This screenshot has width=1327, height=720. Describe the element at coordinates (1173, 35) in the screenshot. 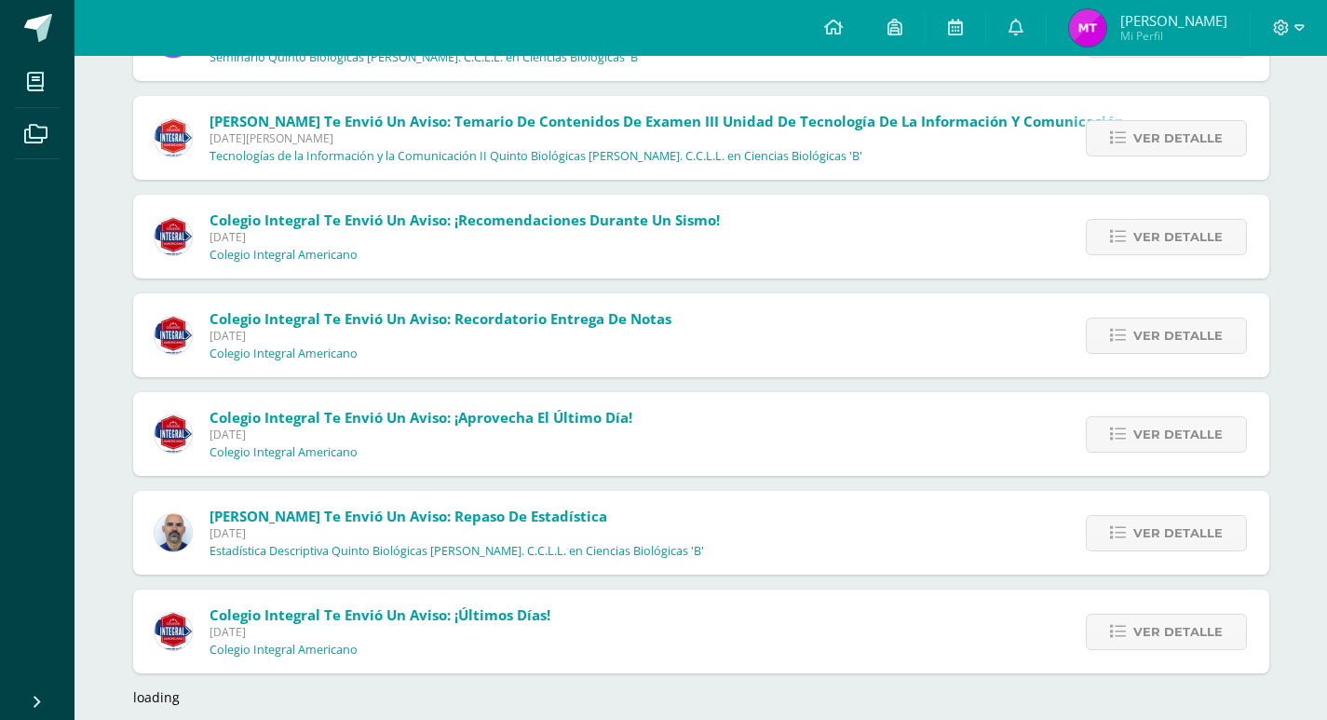

I see `span: Mi Perfil` at that location.